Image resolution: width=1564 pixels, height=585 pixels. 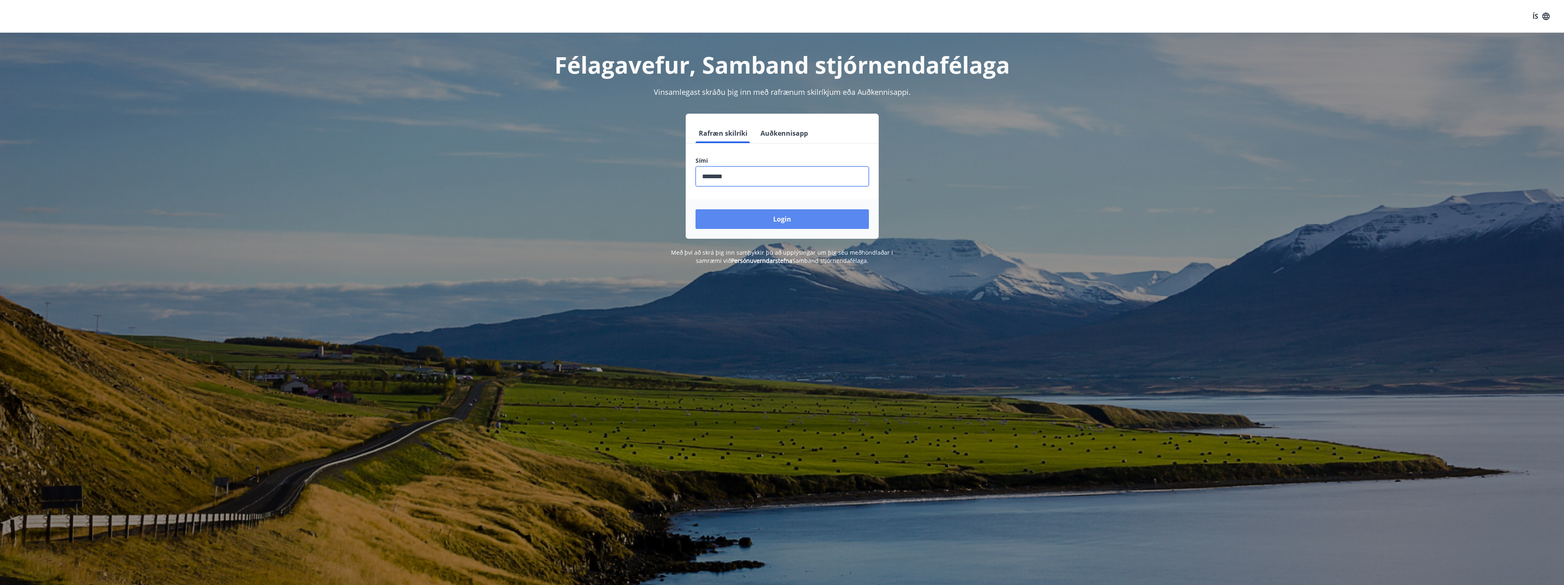 What do you see at coordinates (784, 133) in the screenshot?
I see `button: Auðkennisapp` at bounding box center [784, 133].